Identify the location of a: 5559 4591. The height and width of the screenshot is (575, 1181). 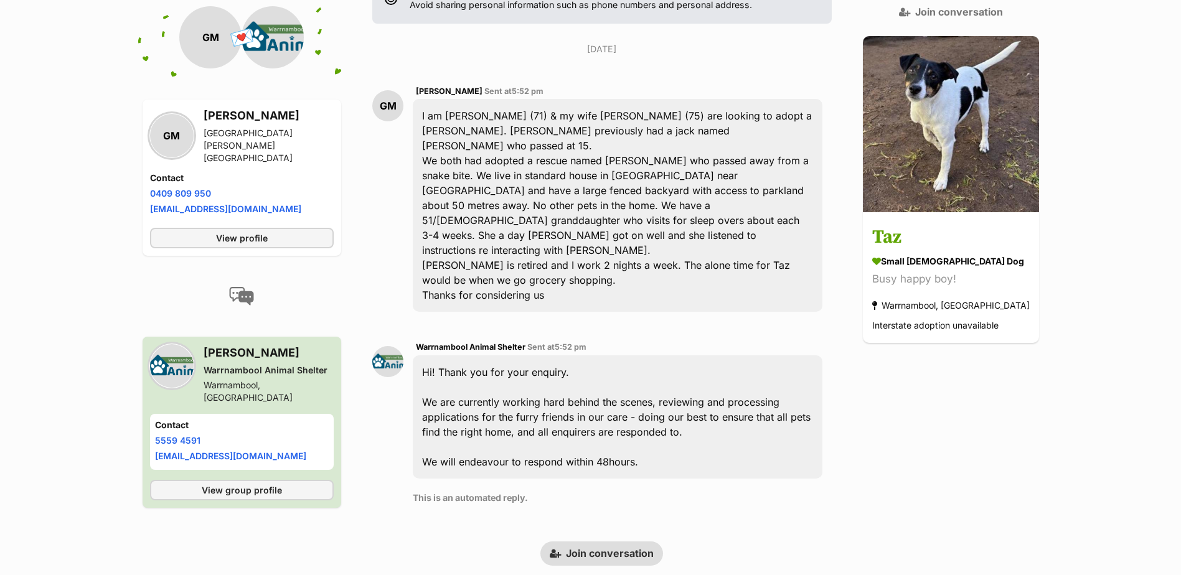
(177, 440).